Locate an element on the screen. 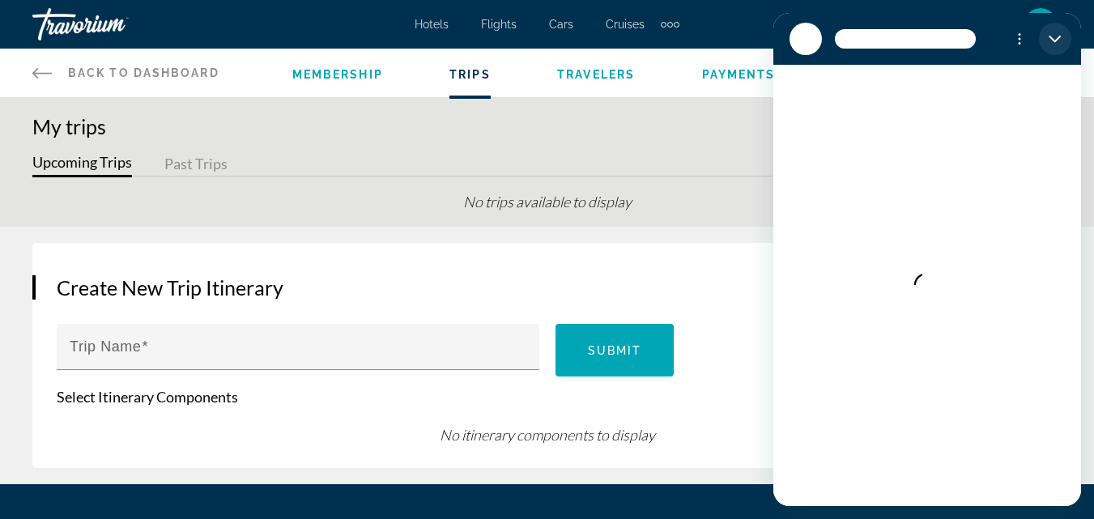  a: Back to Dashboard is located at coordinates (126, 73).